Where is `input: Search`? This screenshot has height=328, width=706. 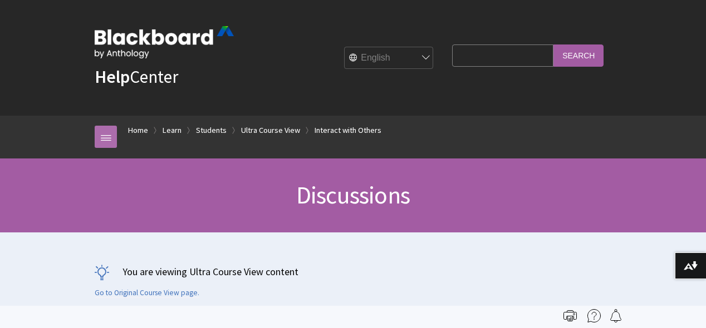 input: Search is located at coordinates (578, 55).